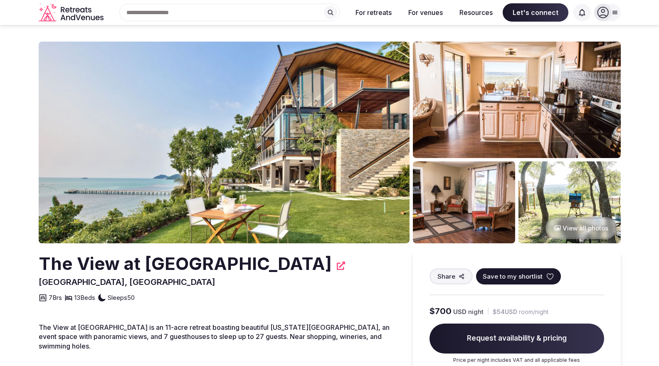 This screenshot has width=659, height=366. I want to click on span: night, so click(475, 311).